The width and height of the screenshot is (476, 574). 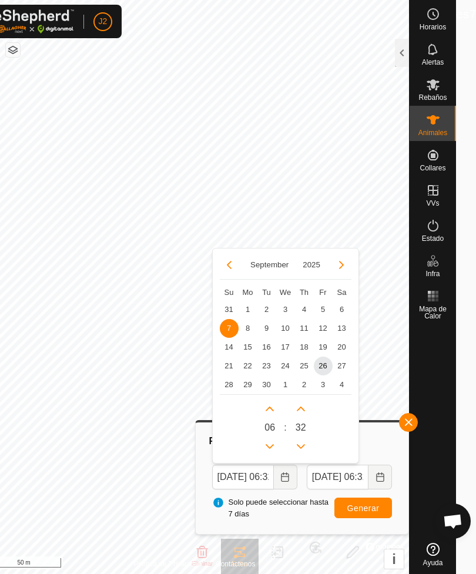 I want to click on span: 21, so click(x=229, y=366).